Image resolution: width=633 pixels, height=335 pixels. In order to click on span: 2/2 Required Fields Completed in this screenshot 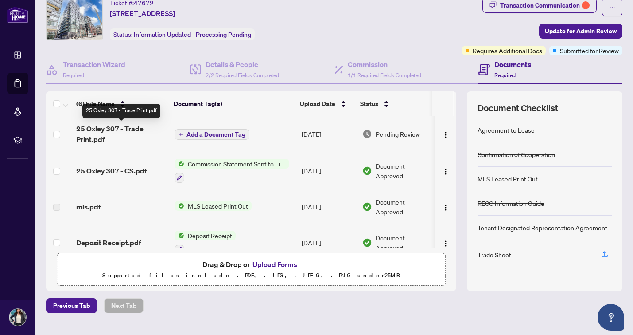, I will do `click(242, 75)`.